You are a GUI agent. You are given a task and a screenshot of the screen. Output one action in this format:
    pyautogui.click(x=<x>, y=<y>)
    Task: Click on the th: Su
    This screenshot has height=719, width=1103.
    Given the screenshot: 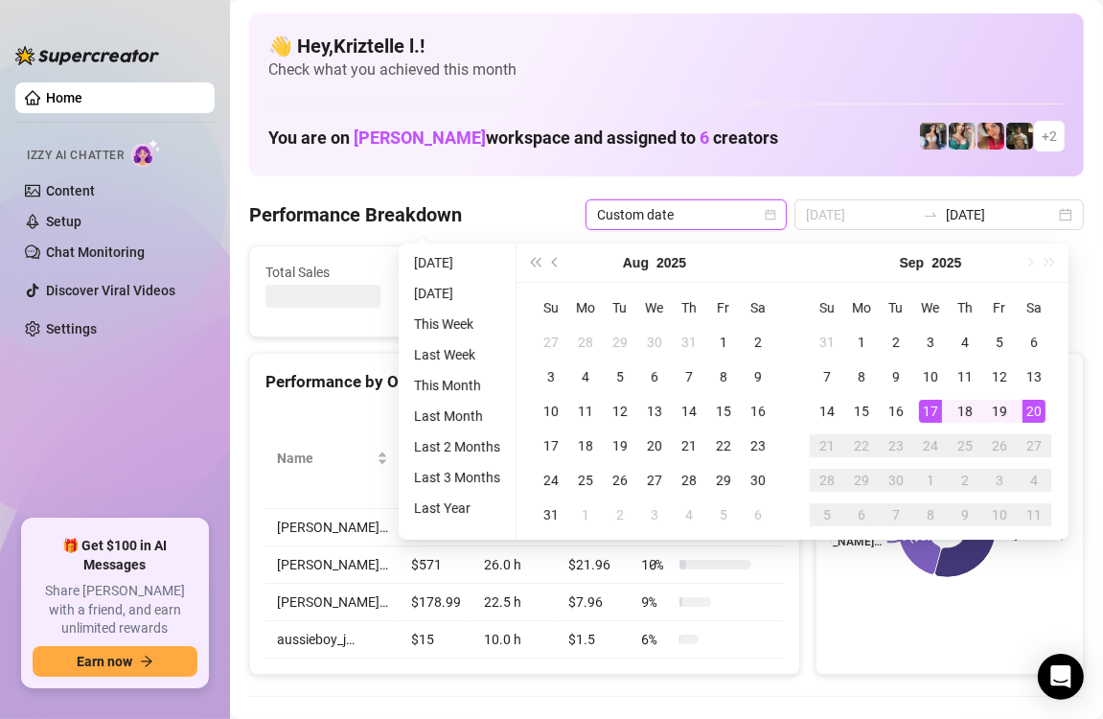 What is the action you would take?
    pyautogui.click(x=827, y=308)
    